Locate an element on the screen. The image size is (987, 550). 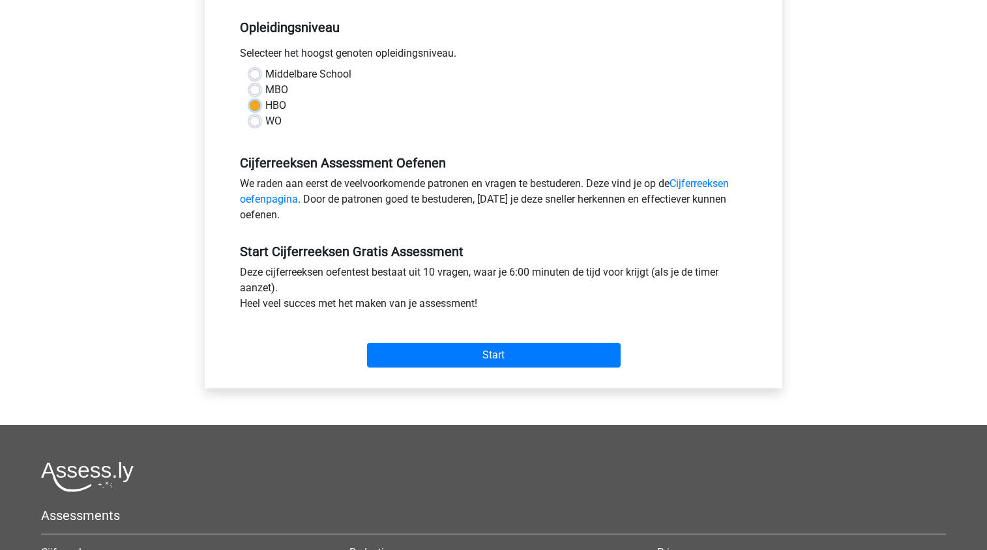
label: Middelbare School is located at coordinates (308, 74).